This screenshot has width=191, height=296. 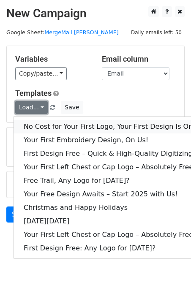 What do you see at coordinates (95, 14) in the screenshot?
I see `h2: New Campaign` at bounding box center [95, 14].